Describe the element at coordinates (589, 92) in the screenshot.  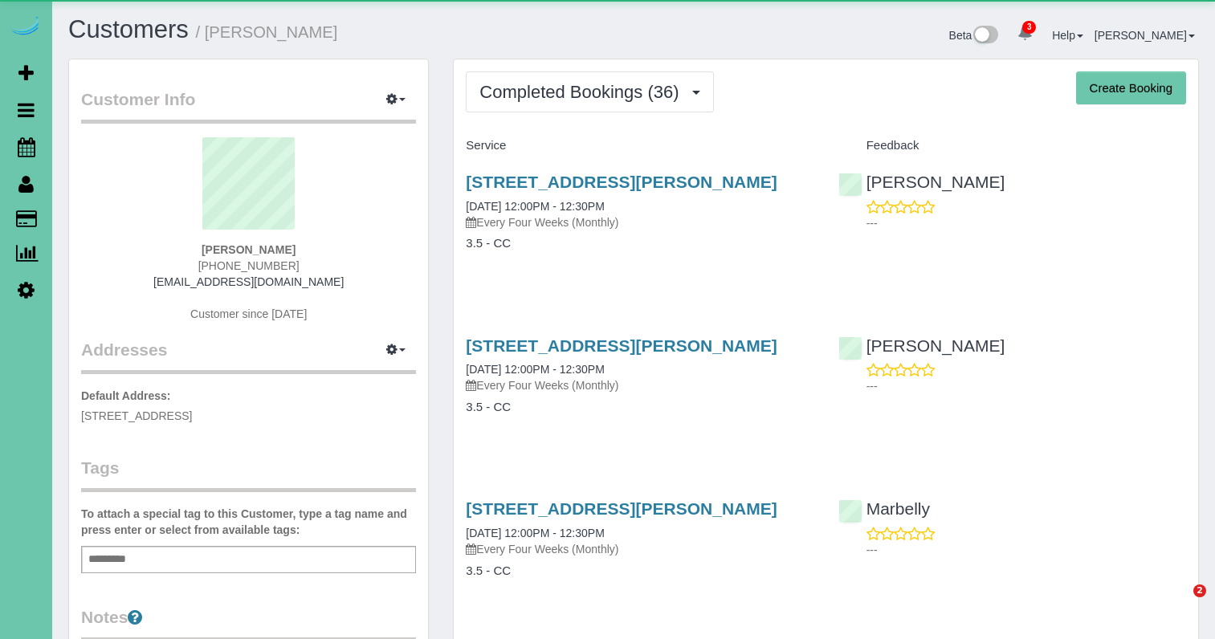
I see `button: Completed Bookings (36)` at that location.